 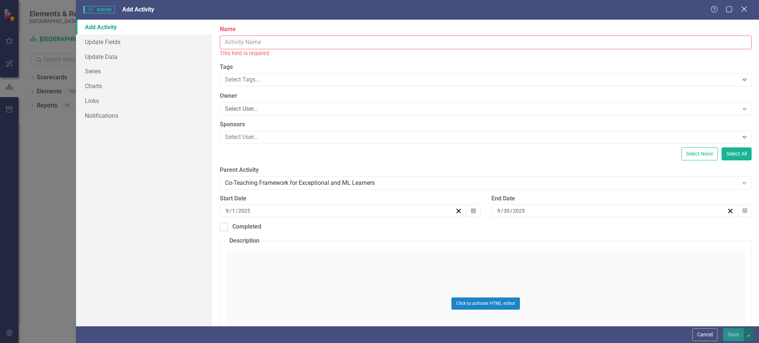 What do you see at coordinates (144, 101) in the screenshot?
I see `a: Links` at bounding box center [144, 101].